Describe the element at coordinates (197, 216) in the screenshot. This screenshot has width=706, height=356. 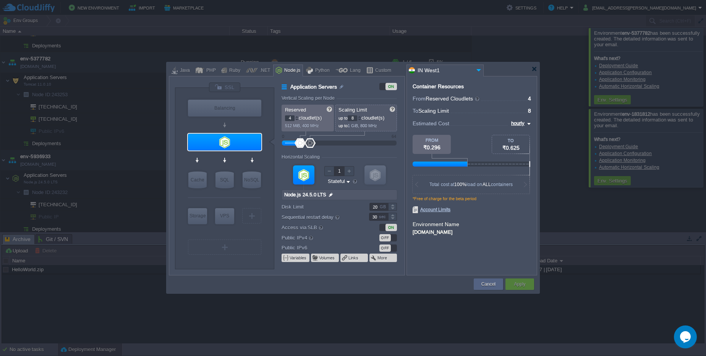
I see `div: Storage Containers` at that location.